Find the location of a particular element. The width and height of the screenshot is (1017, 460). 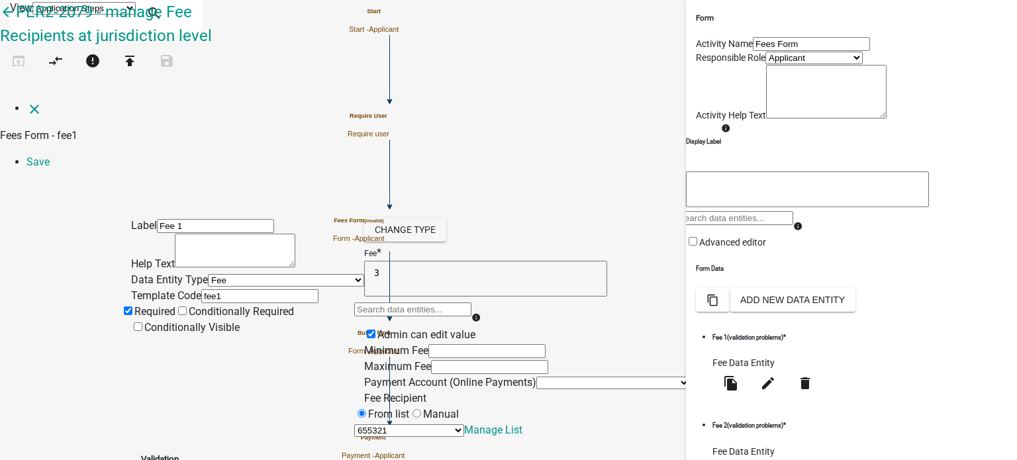

h6: Display Label is located at coordinates (703, 142).